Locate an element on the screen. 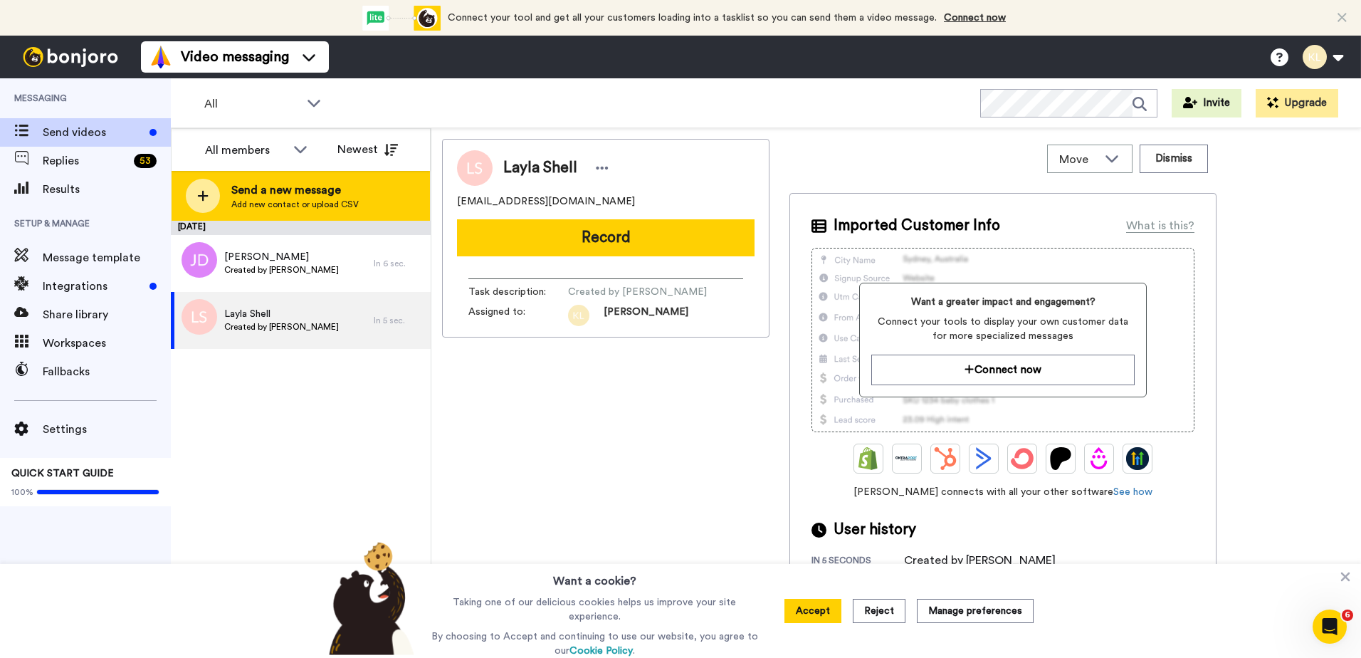  img: Patreon is located at coordinates (1061, 458).